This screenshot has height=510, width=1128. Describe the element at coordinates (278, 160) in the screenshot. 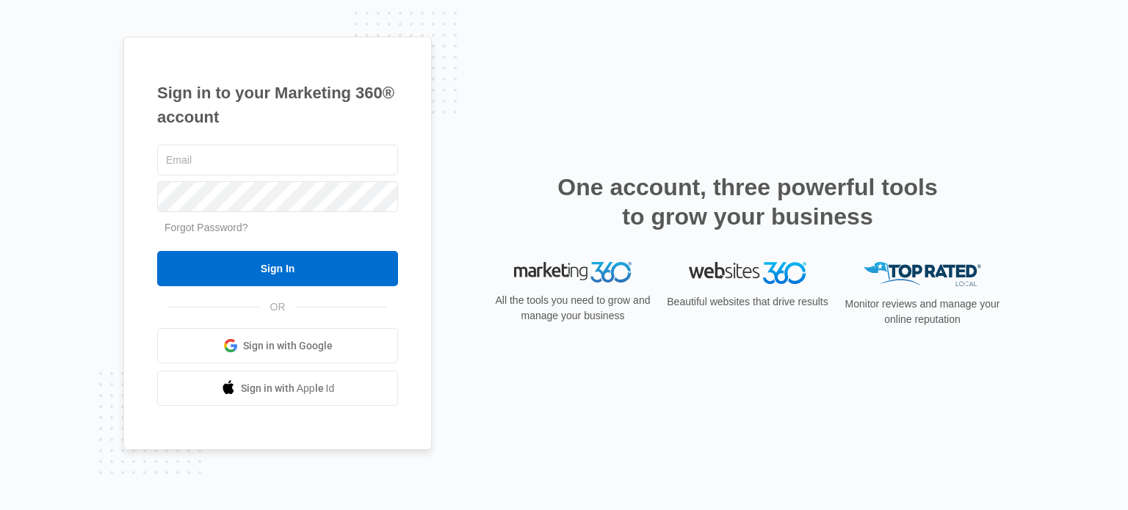

I see `input: Email` at that location.